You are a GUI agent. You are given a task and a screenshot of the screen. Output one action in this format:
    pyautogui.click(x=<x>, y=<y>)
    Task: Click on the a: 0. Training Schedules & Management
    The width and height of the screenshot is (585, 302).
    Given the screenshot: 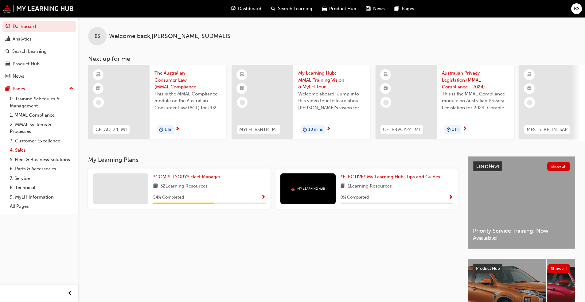 What is the action you would take?
    pyautogui.click(x=41, y=102)
    